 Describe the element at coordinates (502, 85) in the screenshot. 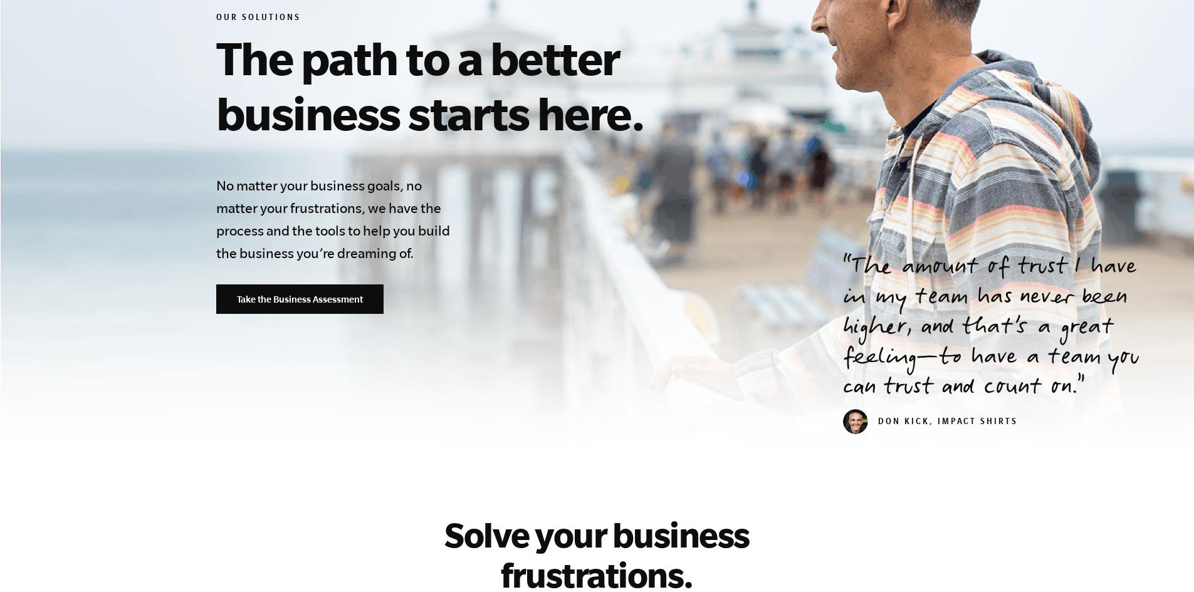

I see `h1: The path to a better business starts here.` at that location.